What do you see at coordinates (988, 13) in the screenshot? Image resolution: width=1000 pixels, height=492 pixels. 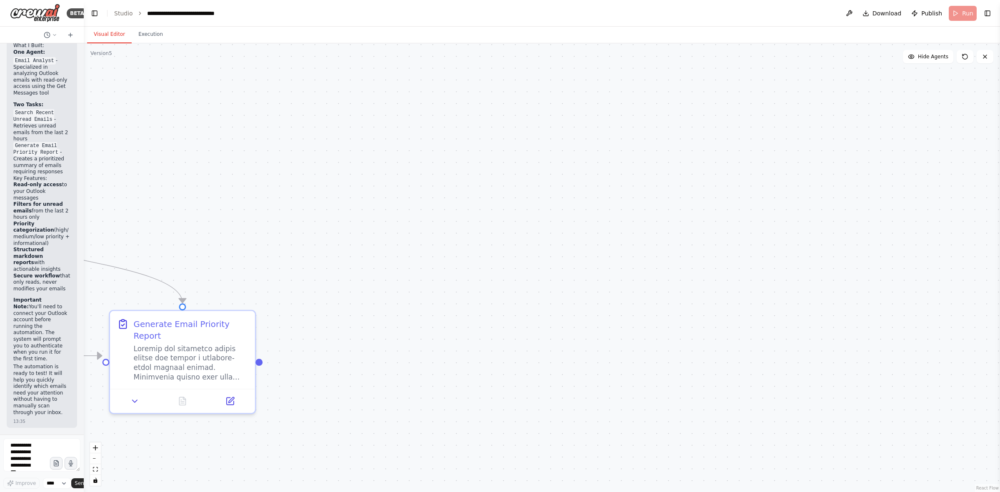 I see `button: Show right sidebar` at bounding box center [988, 13].